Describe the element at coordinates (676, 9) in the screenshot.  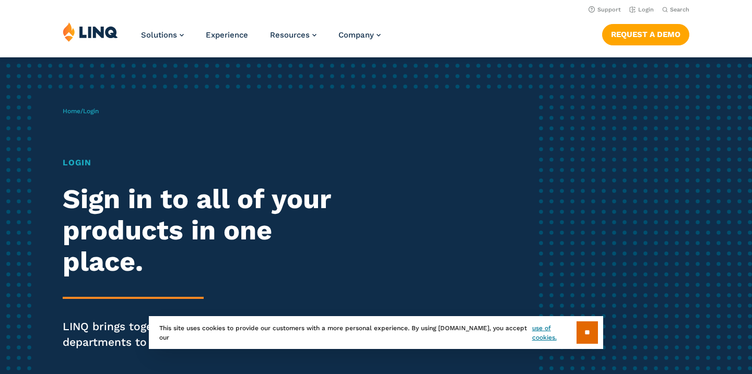
I see `button: Open Search Bar` at that location.